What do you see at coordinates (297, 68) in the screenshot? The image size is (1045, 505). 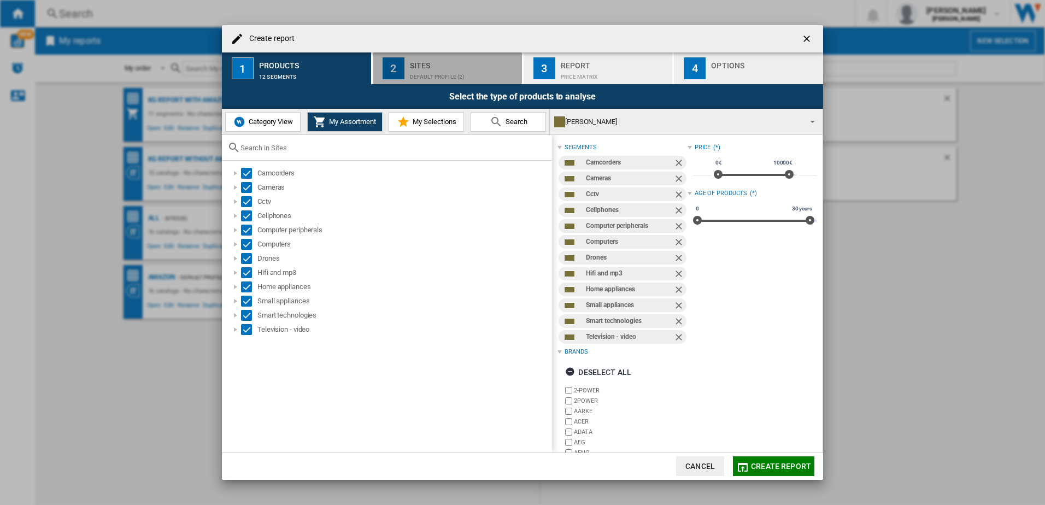 I see `button: 1 Products 12 segments` at bounding box center [297, 68].